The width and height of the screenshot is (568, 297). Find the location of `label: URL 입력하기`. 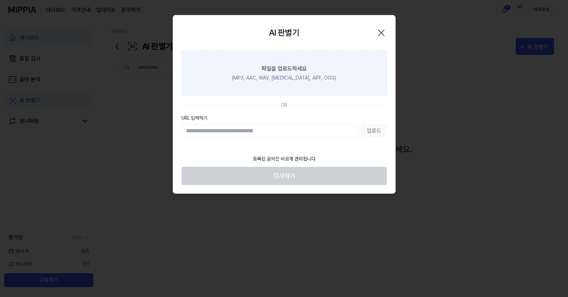

label: URL 입력하기 is located at coordinates (284, 118).